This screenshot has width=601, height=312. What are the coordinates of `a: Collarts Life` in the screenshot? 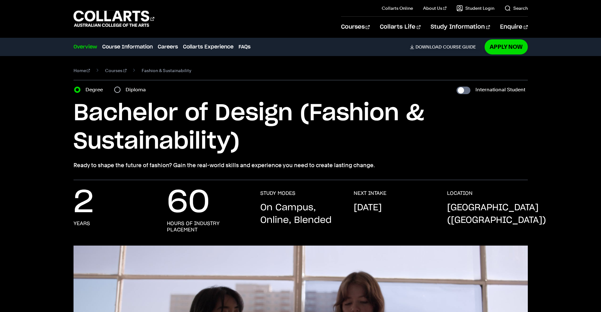 It's located at (400, 27).